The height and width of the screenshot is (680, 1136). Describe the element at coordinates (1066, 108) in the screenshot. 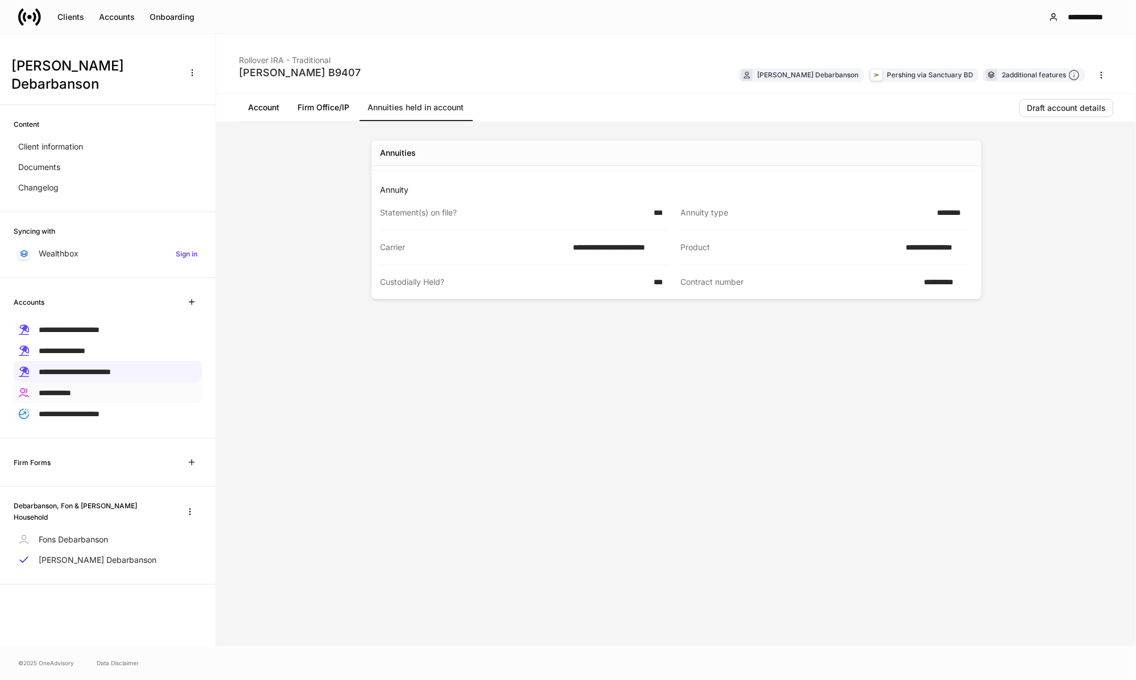

I see `div: Draft account details` at that location.